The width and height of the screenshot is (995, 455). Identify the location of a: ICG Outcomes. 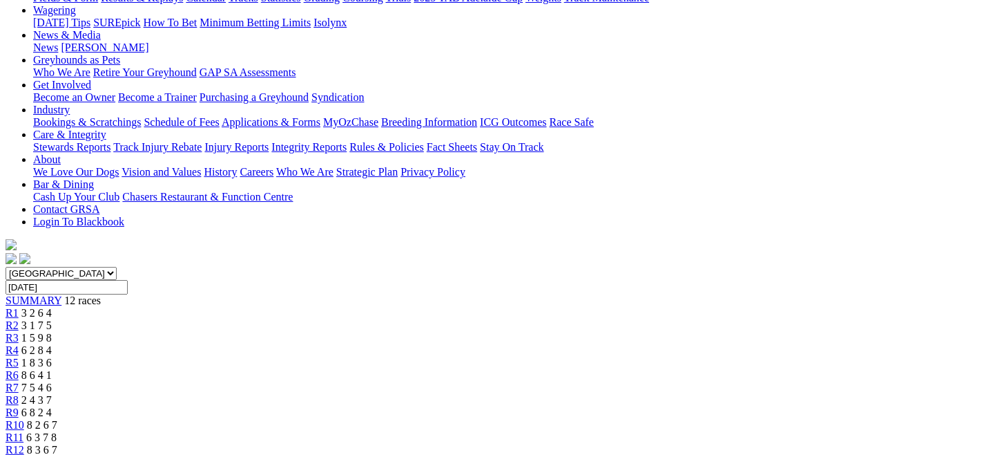
(513, 122).